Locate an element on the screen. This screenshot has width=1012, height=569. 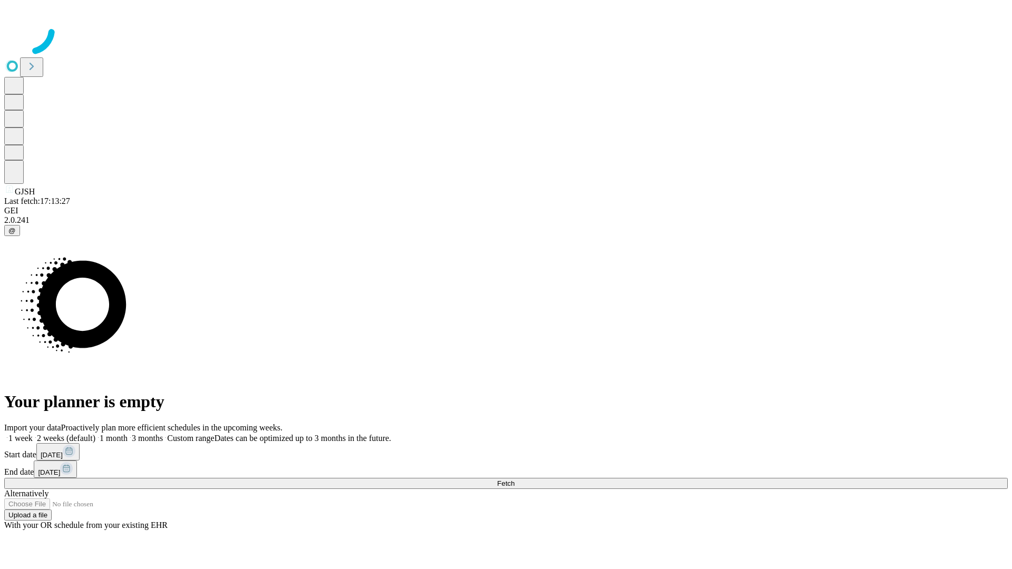
span: Last fetch: 17:13:27 is located at coordinates (37, 201).